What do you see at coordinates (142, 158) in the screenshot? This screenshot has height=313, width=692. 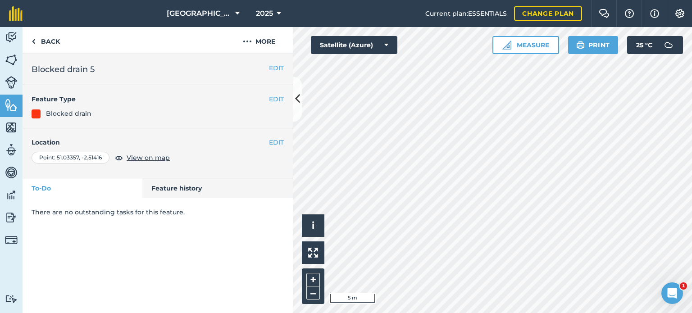 I see `button: View on map` at bounding box center [142, 158].